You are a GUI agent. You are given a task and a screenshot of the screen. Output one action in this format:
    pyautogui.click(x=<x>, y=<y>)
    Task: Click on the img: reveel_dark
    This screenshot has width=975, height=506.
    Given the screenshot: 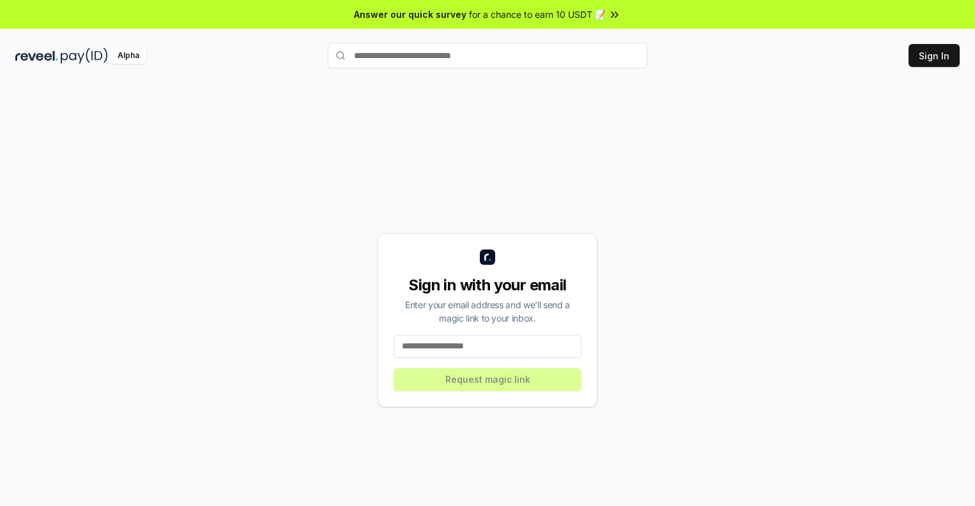 What is the action you would take?
    pyautogui.click(x=36, y=56)
    